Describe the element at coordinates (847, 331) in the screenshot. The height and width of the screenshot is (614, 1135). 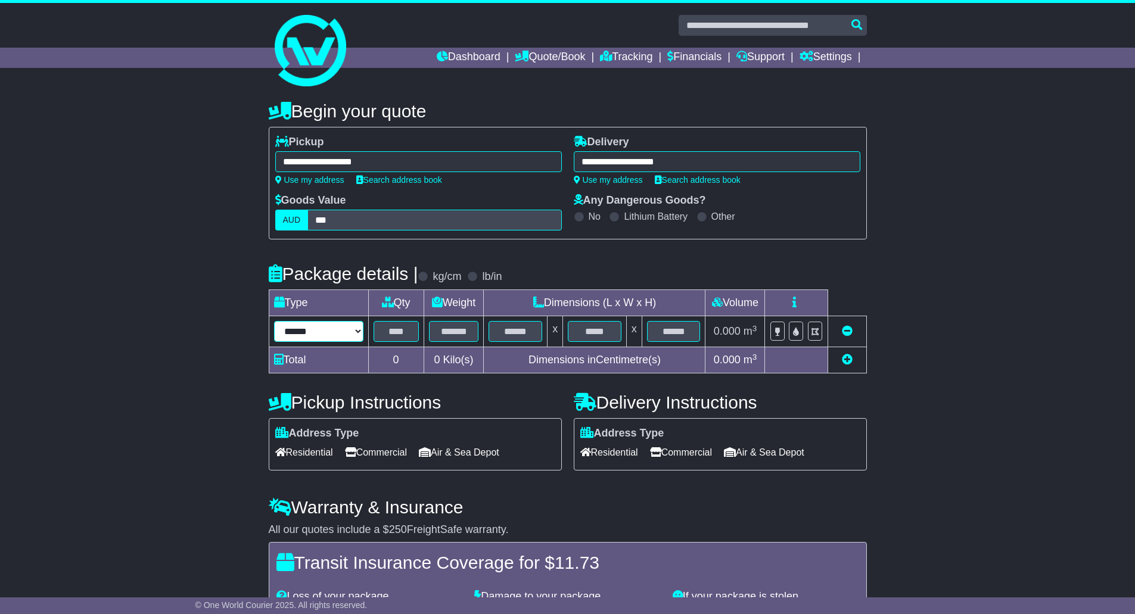
I see `a: Remove this item` at that location.